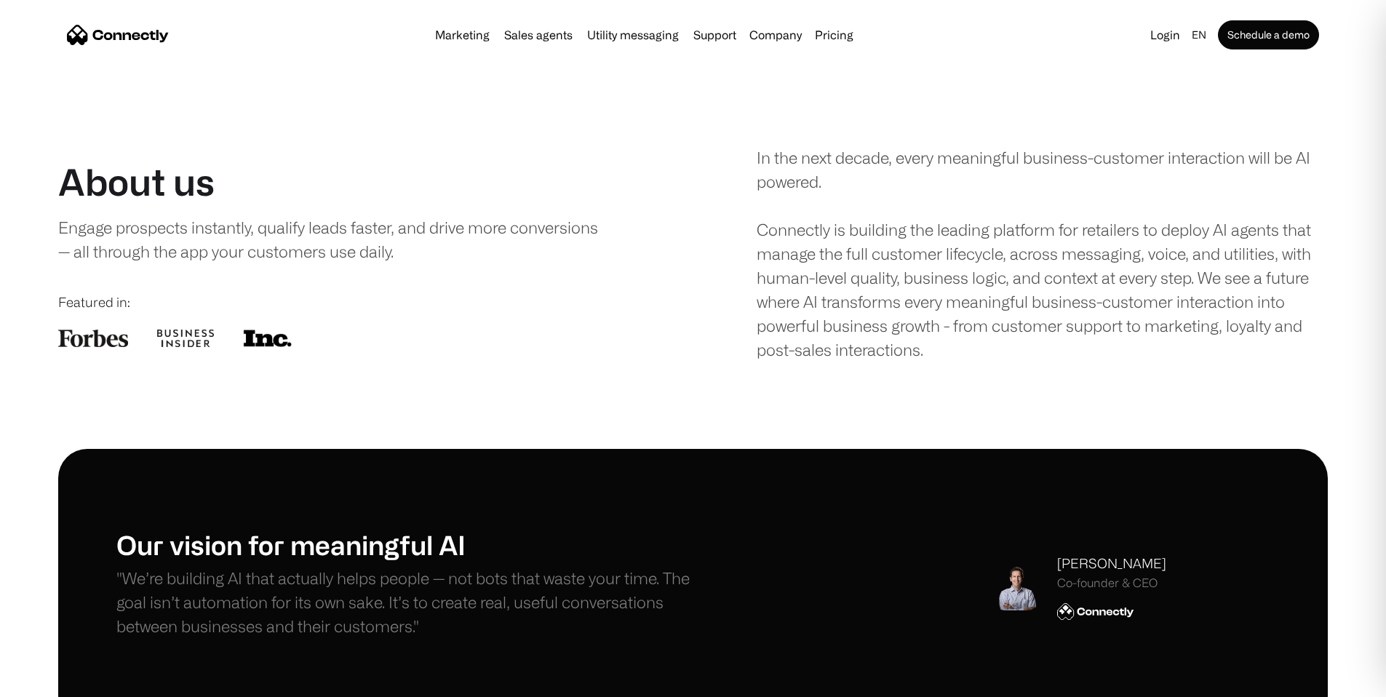  What do you see at coordinates (1112, 583) in the screenshot?
I see `div: Co-founder & CEO` at bounding box center [1112, 583].